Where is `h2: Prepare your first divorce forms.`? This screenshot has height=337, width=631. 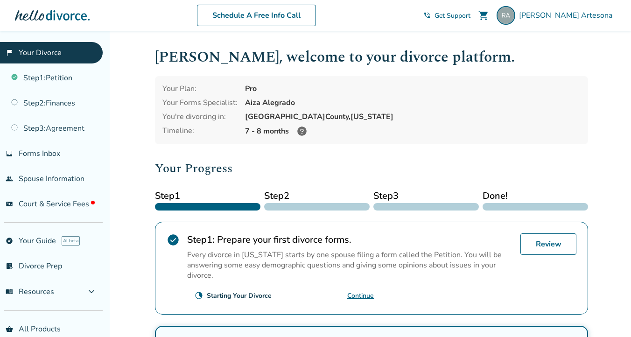
h2: Prepare your first divorce forms. is located at coordinates (350, 239).